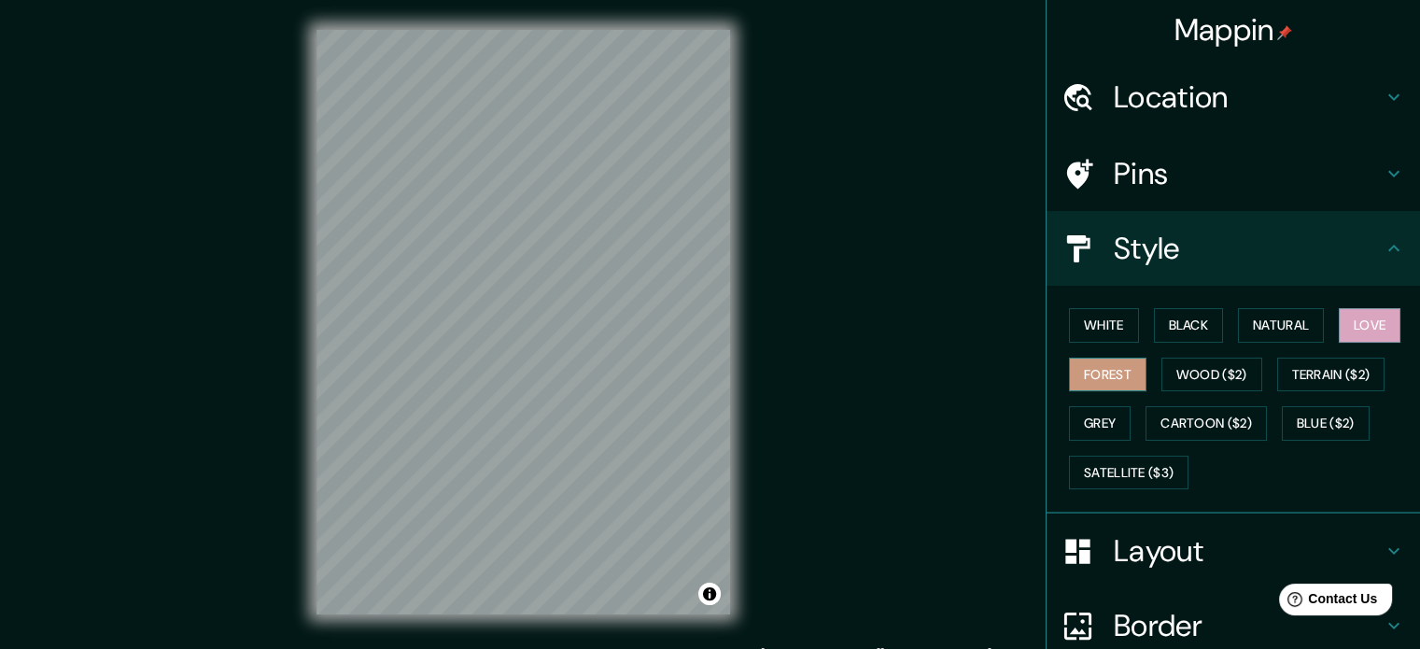 This screenshot has height=649, width=1420. What do you see at coordinates (1100, 423) in the screenshot?
I see `button: Grey` at bounding box center [1100, 423].